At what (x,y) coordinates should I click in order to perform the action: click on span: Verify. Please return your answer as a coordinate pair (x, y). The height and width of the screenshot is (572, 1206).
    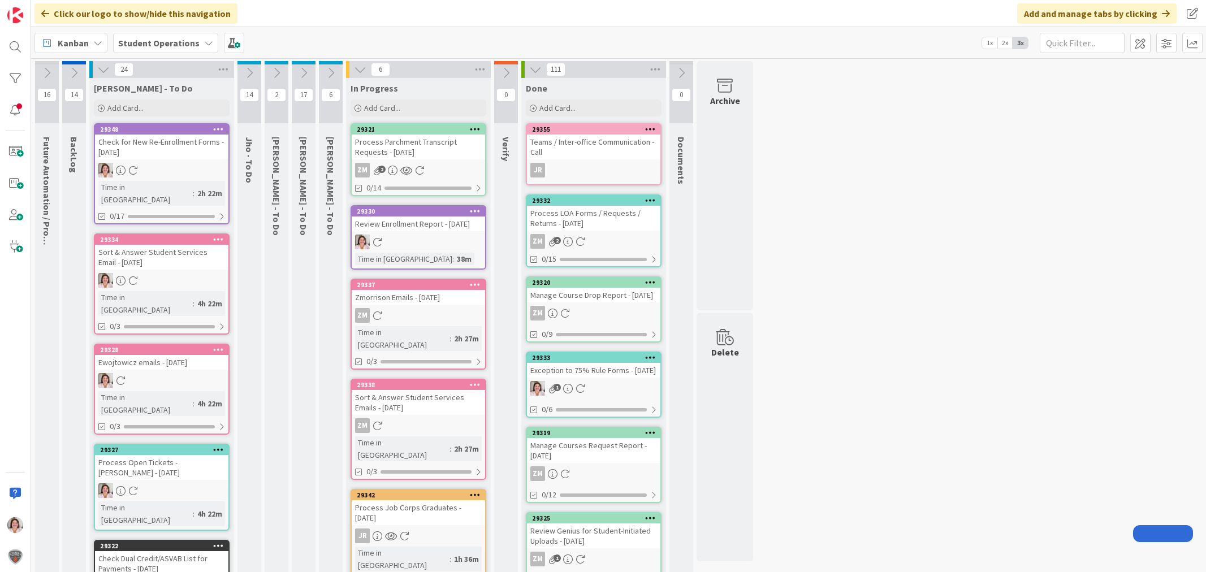
    Looking at the image, I should click on (506, 149).